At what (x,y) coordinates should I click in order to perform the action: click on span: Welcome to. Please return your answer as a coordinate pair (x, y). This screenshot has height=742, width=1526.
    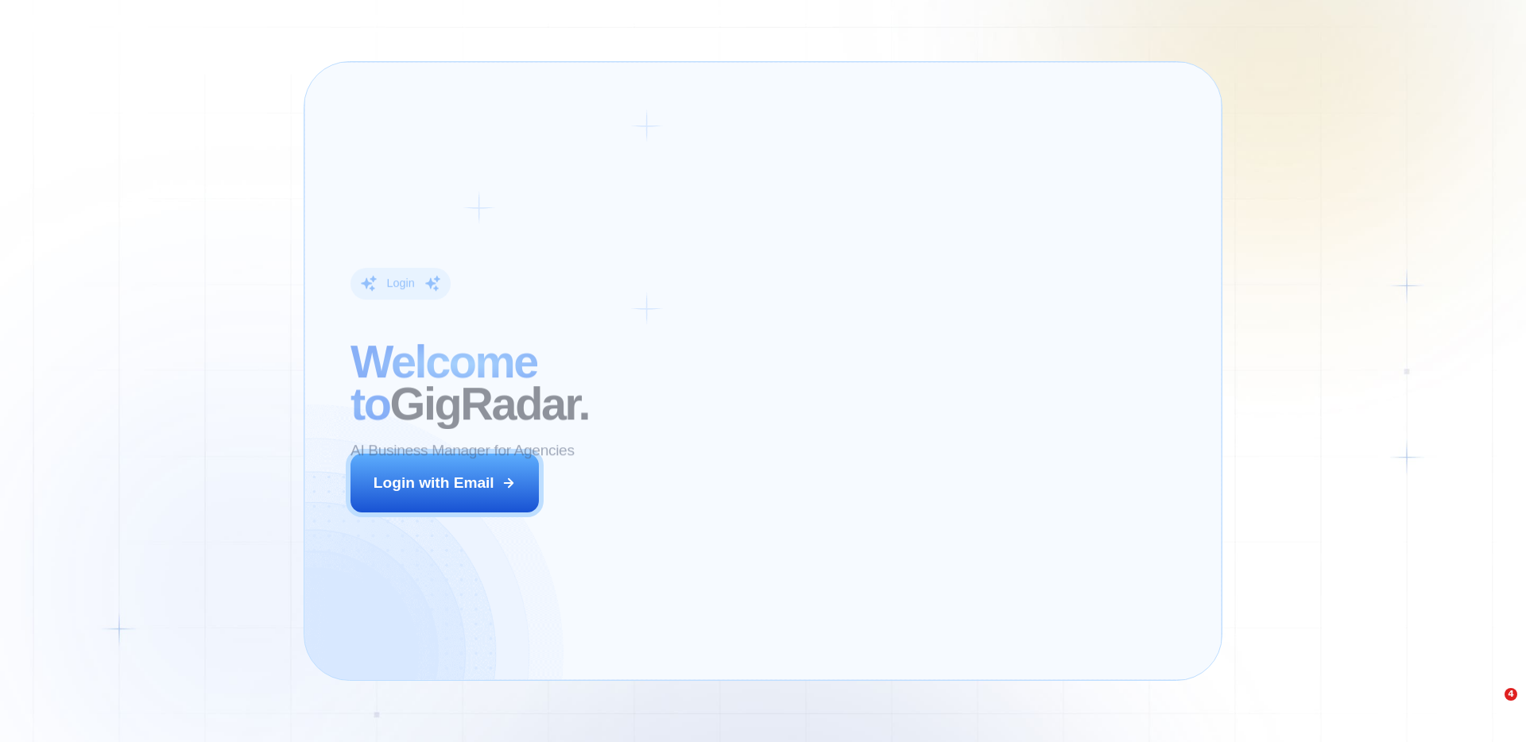
    Looking at the image, I should click on (444, 382).